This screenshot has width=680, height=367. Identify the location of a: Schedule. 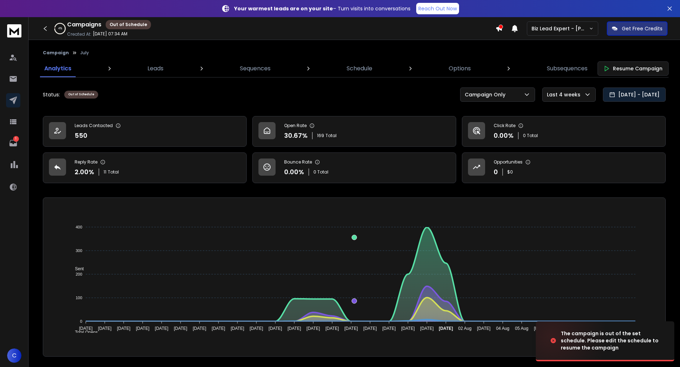
(360, 69).